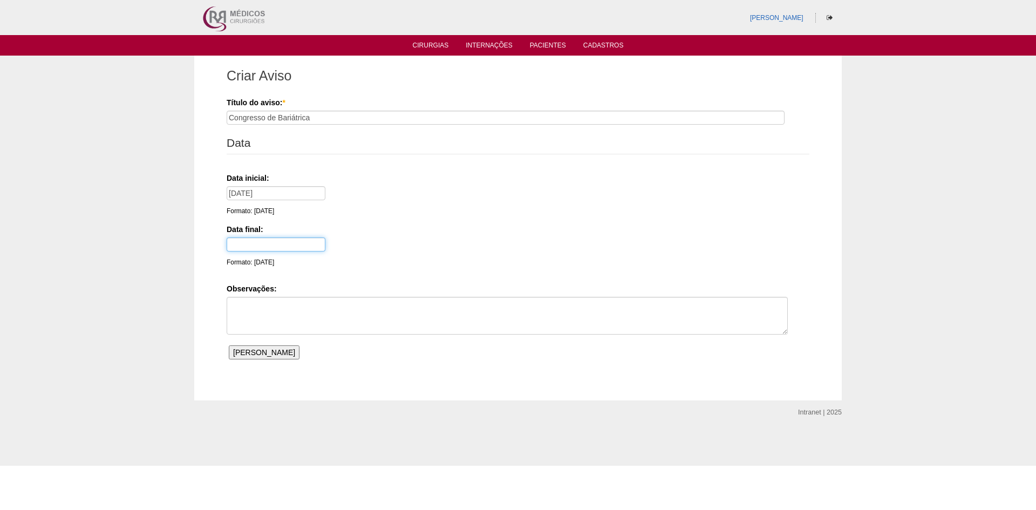 The width and height of the screenshot is (1036, 510). Describe the element at coordinates (283, 102) in the screenshot. I see `span: Este campo é obrigatório.` at that location.